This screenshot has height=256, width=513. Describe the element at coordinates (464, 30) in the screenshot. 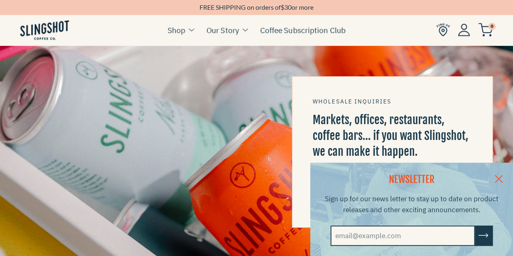

I see `img: Account` at that location.